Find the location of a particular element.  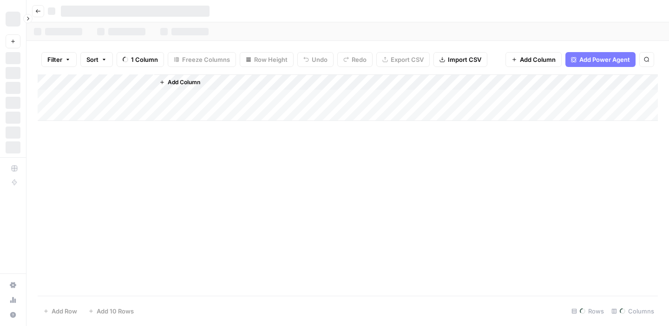

a: Usage is located at coordinates (13, 300).